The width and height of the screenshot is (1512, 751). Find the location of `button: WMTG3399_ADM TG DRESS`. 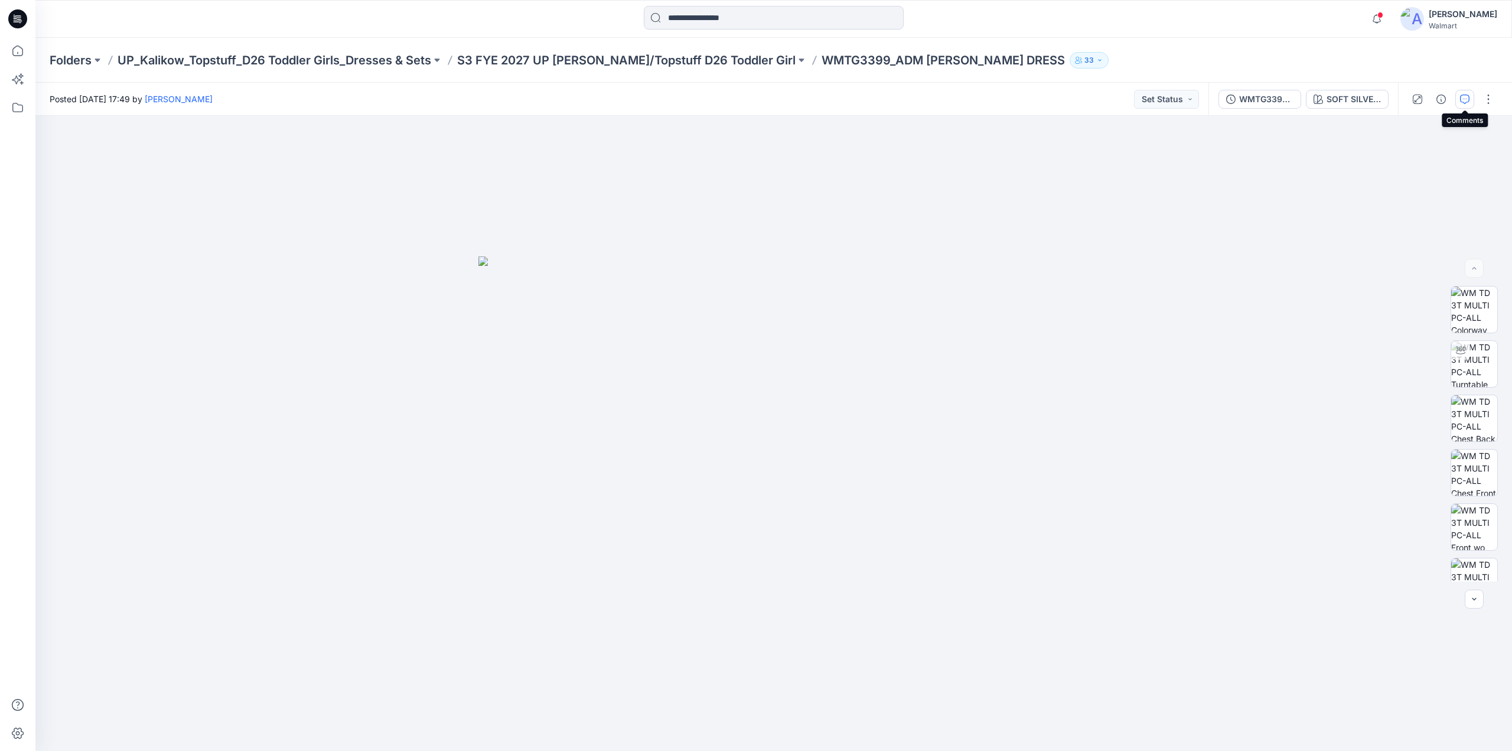

button: WMTG3399_ADM TG DRESS is located at coordinates (1260, 99).